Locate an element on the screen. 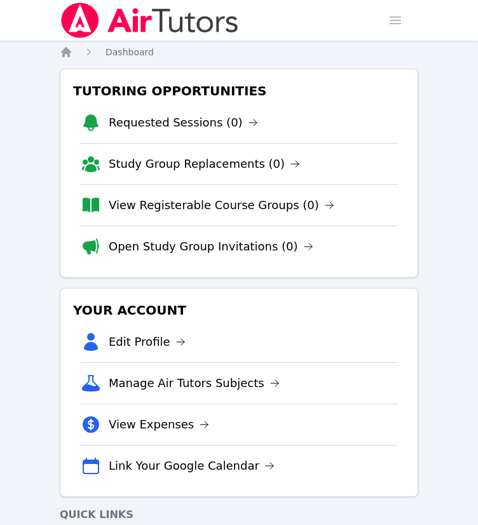 This screenshot has height=525, width=478. a: Study Group Replacements (0) is located at coordinates (204, 164).